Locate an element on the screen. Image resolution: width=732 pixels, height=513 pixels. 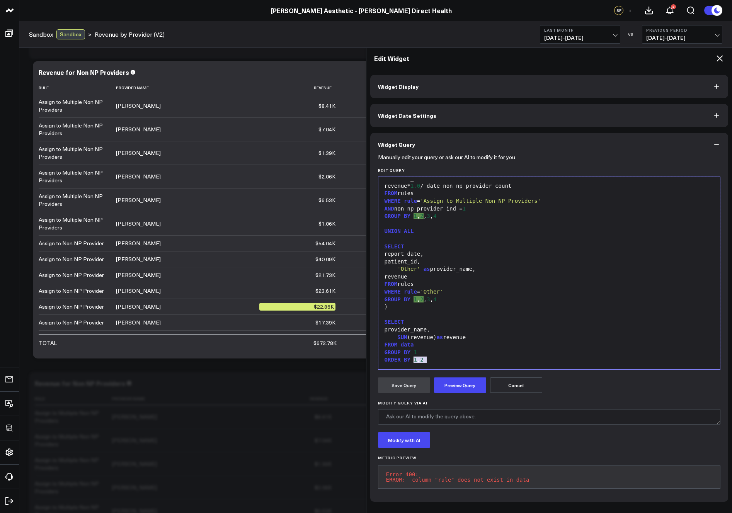
div: $54.04K is located at coordinates (325, 243).